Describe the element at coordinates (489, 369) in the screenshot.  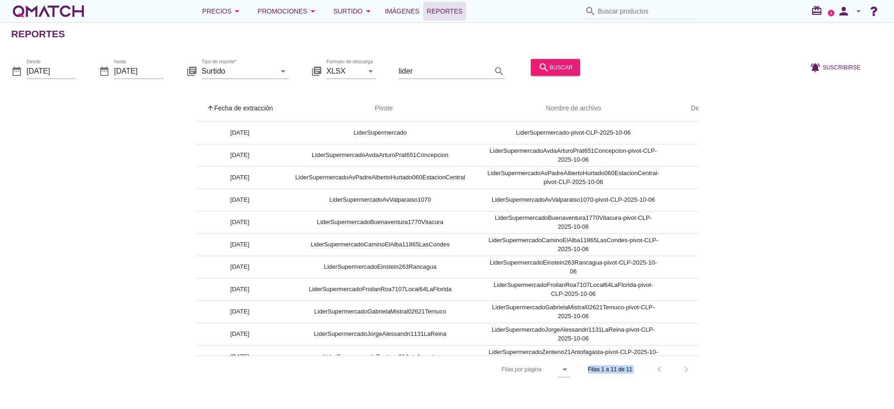
I see `div: Filas por página` at that location.